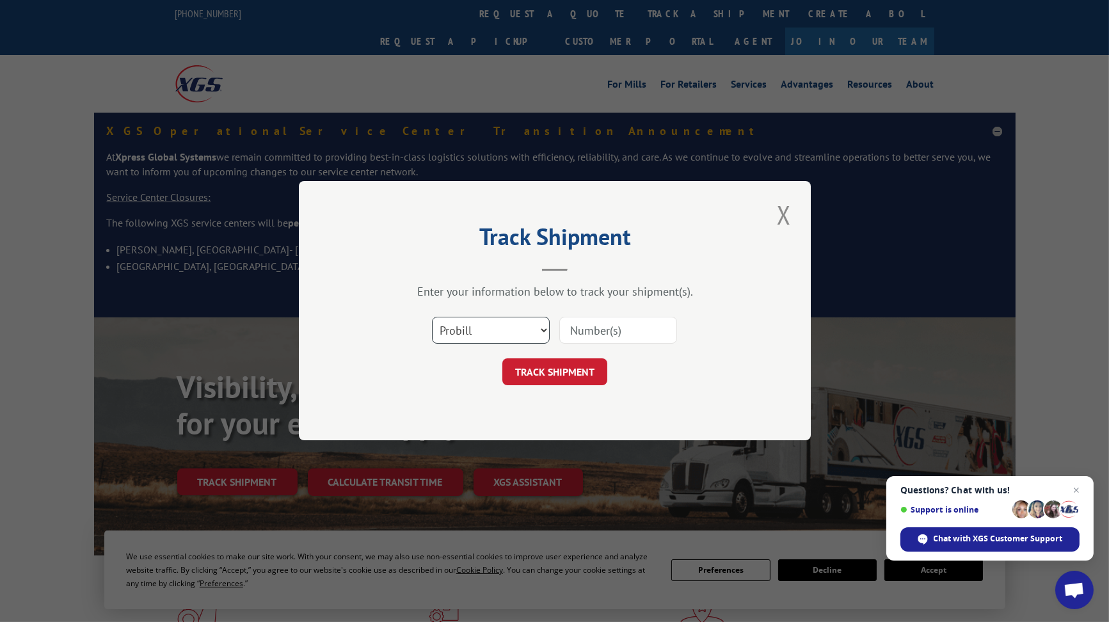 The image size is (1109, 622). Describe the element at coordinates (990, 490) in the screenshot. I see `span: Questions? Chat with us!` at that location.